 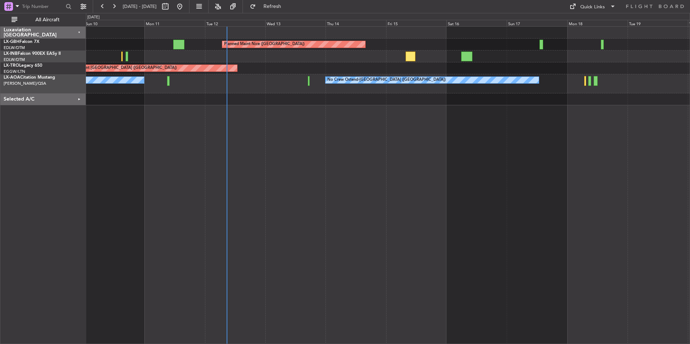 What do you see at coordinates (272, 6) in the screenshot?
I see `span: Refresh` at bounding box center [272, 6].